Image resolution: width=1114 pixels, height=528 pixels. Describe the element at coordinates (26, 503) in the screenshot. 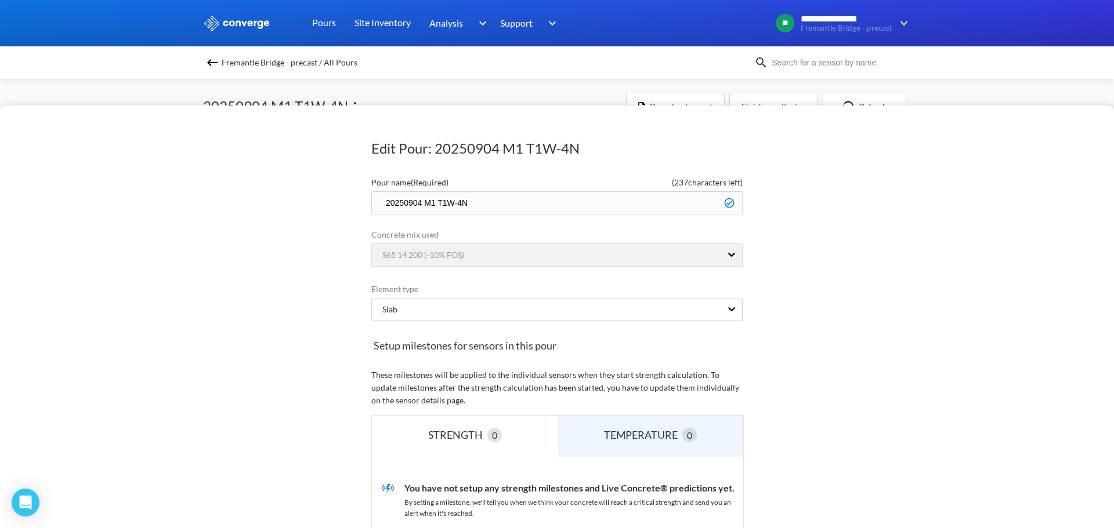

I see `div: Open Intercom Messenger` at that location.